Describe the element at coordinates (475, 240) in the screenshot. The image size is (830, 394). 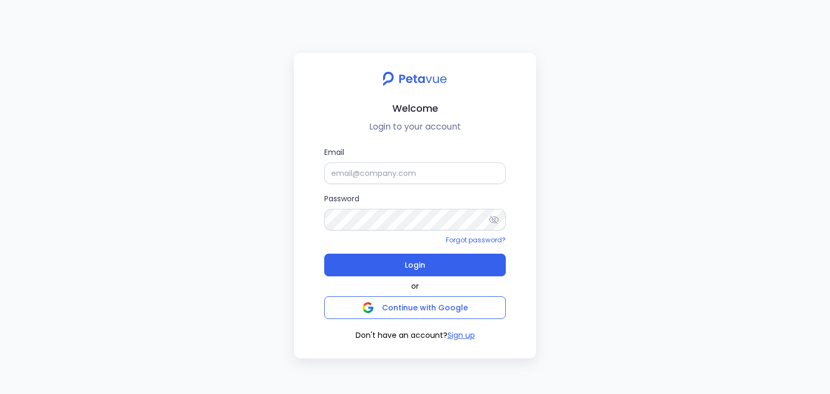
I see `a: Forgot password?` at that location.